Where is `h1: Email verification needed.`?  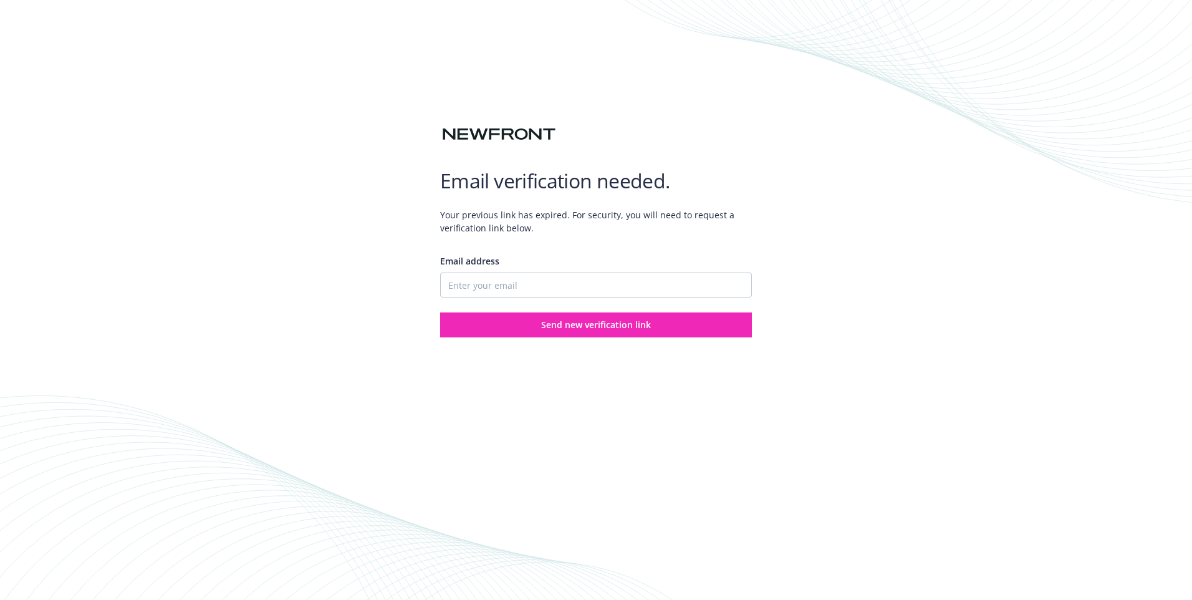
h1: Email verification needed. is located at coordinates (596, 181).